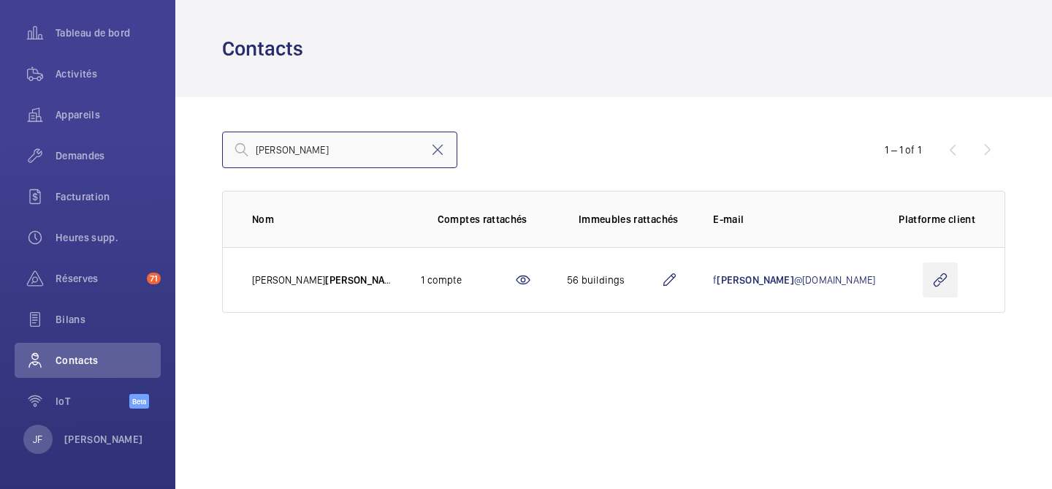 The height and width of the screenshot is (489, 1052). What do you see at coordinates (794, 219) in the screenshot?
I see `p: E-mail` at bounding box center [794, 219].